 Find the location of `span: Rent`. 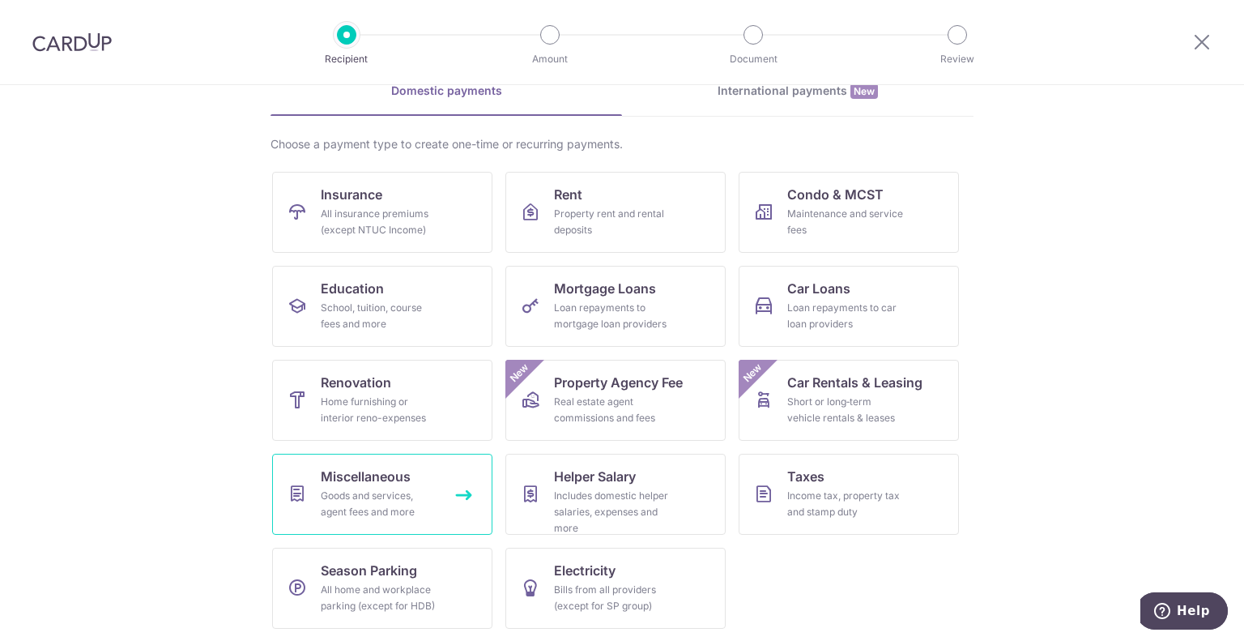

span: Rent is located at coordinates (568, 194).